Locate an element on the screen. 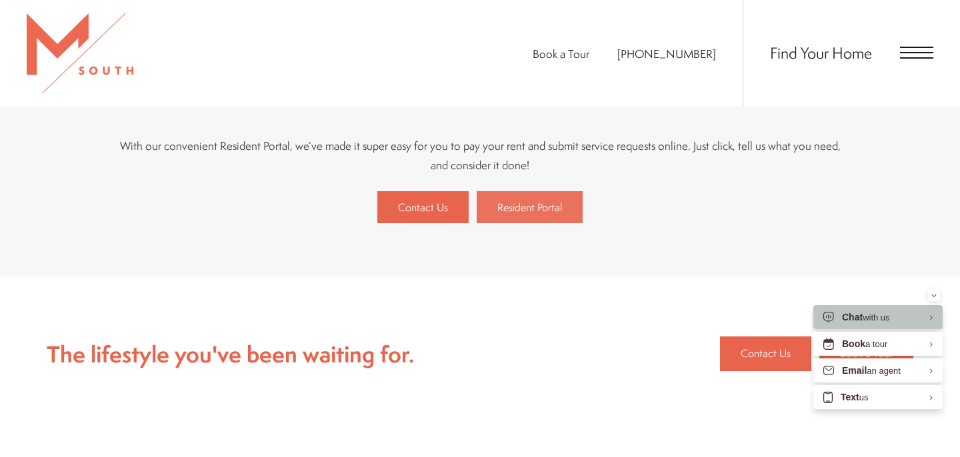  a: Resident Portal is located at coordinates (529, 207).